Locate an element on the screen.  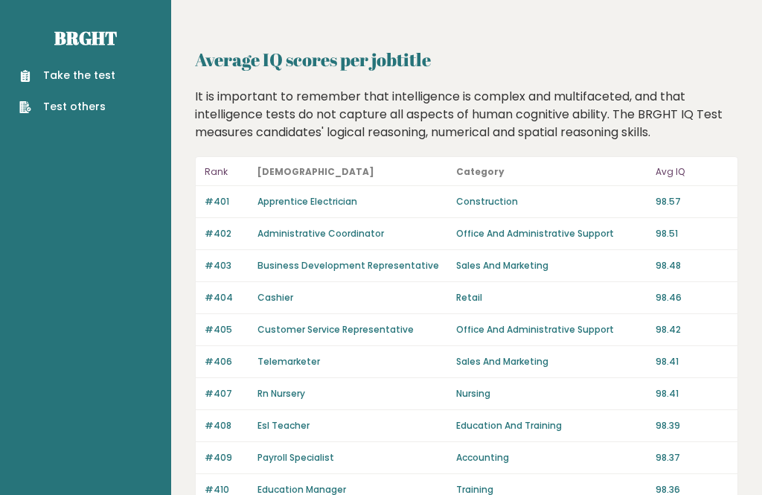
p: 98.42 is located at coordinates (692, 330).